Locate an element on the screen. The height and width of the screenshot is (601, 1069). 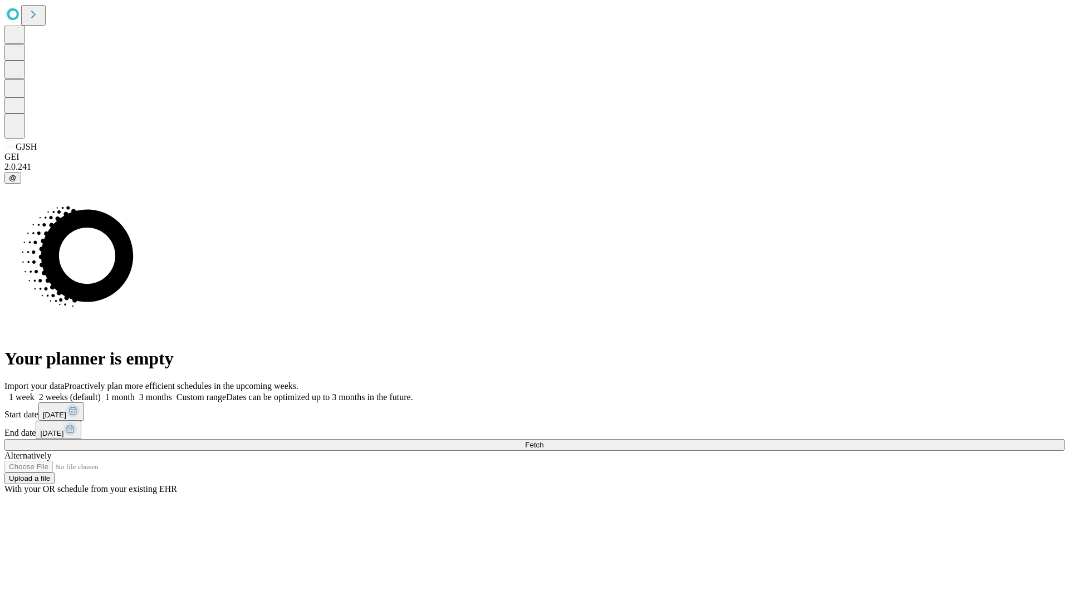
span: 1 week is located at coordinates (22, 397).